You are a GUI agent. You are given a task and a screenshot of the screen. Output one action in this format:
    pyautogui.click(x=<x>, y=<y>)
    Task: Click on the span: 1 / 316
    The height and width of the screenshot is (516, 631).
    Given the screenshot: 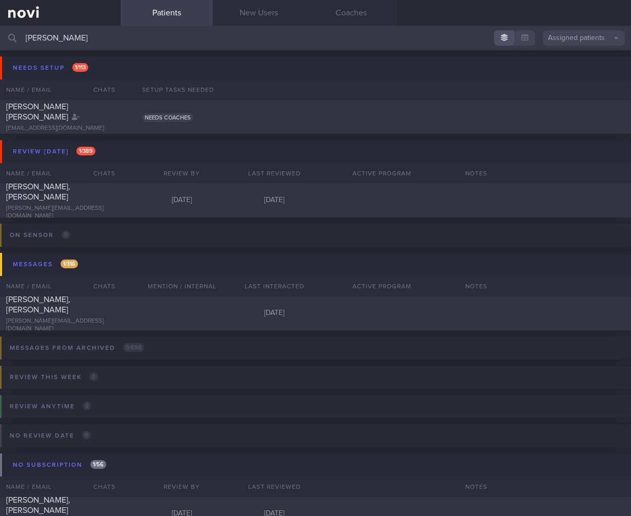 What is the action you would take?
    pyautogui.click(x=69, y=264)
    